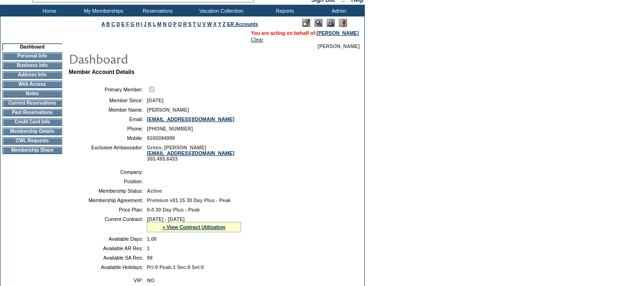 This screenshot has height=286, width=636. I want to click on a: R, so click(185, 24).